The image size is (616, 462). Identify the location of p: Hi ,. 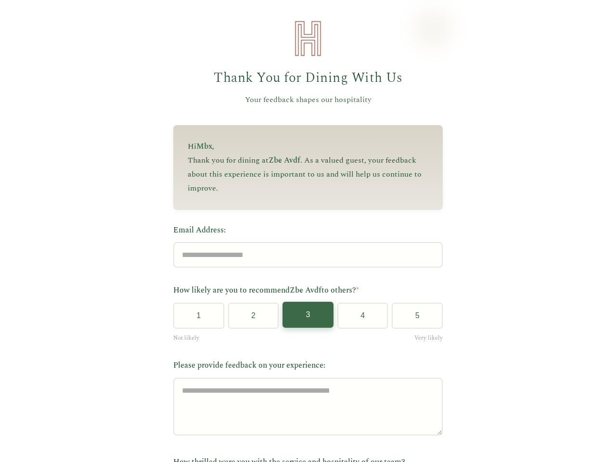
(308, 146).